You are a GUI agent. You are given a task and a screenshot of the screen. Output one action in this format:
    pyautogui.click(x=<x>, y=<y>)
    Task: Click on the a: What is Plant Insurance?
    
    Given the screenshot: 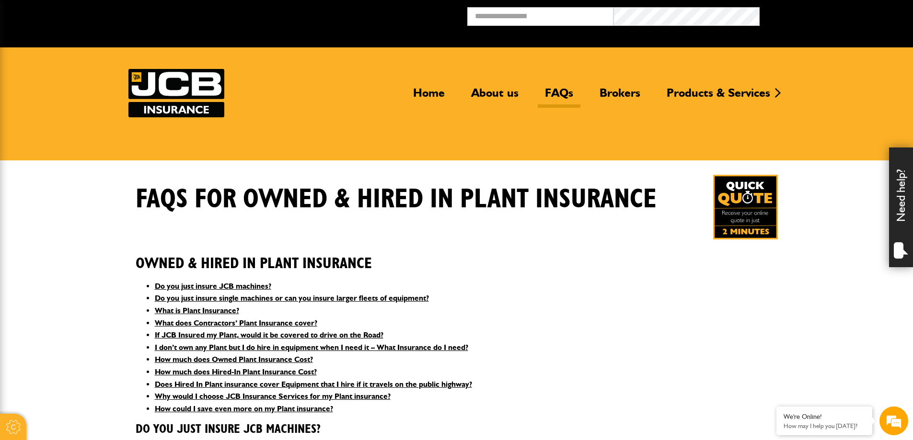 What is the action you would take?
    pyautogui.click(x=197, y=311)
    